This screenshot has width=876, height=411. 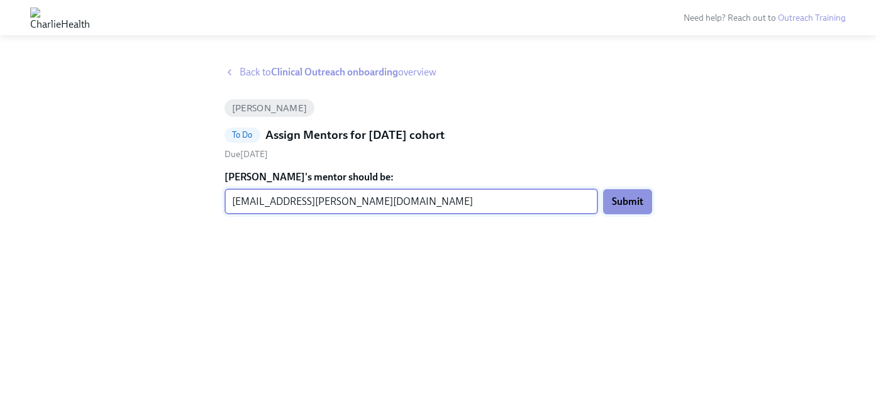 I want to click on img: CharlieHealth, so click(x=60, y=18).